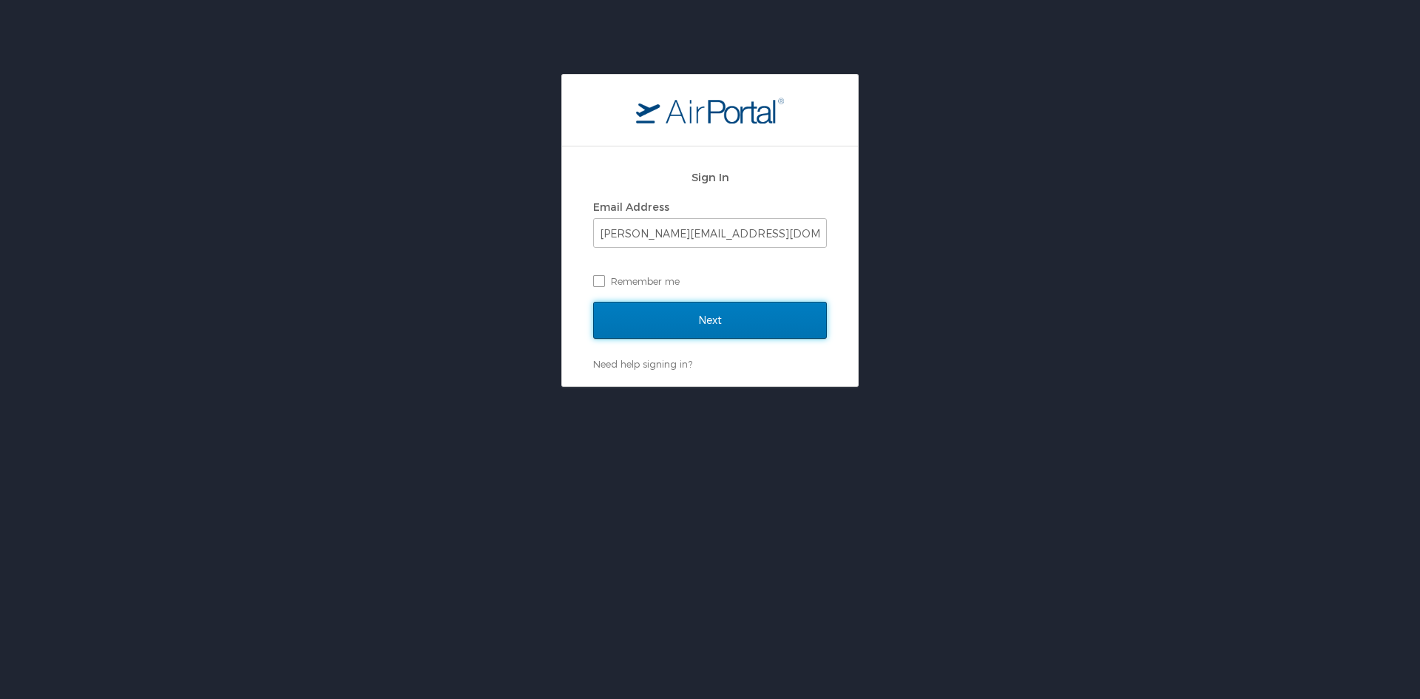 This screenshot has height=699, width=1420. I want to click on img: logo, so click(710, 110).